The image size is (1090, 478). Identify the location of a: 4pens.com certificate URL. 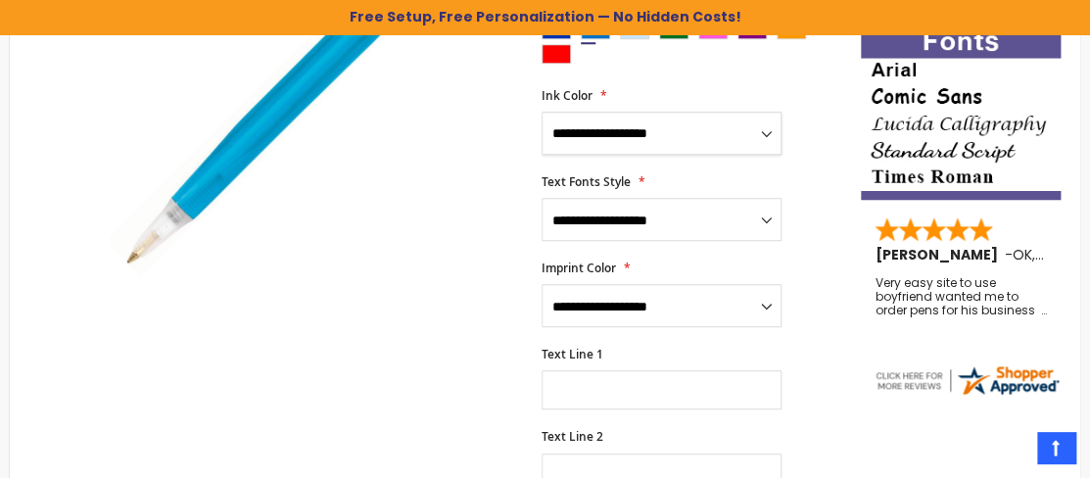
(967, 393).